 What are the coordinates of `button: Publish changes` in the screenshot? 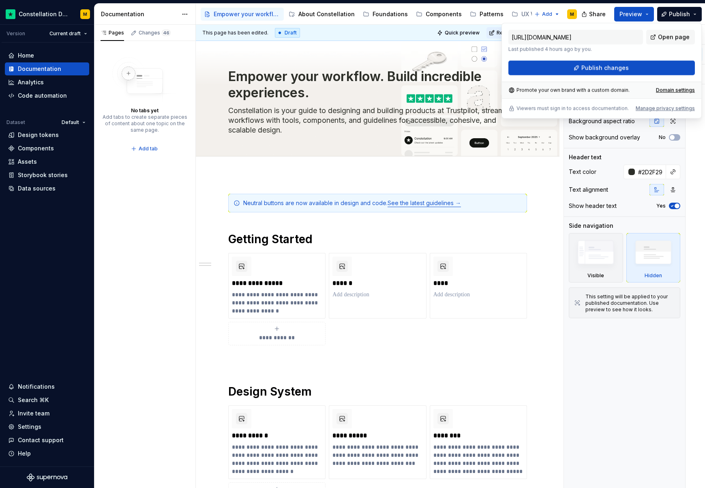 It's located at (602, 68).